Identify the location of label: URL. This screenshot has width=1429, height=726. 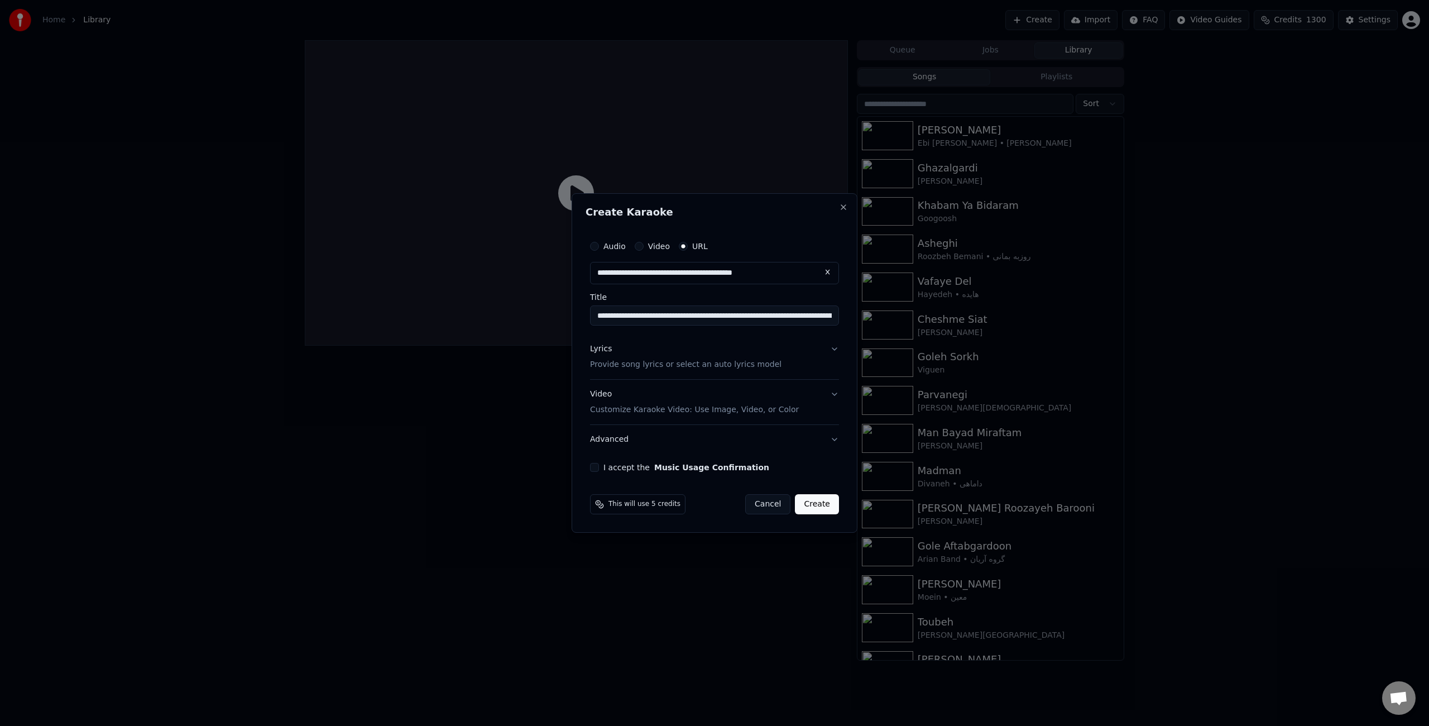
(700, 246).